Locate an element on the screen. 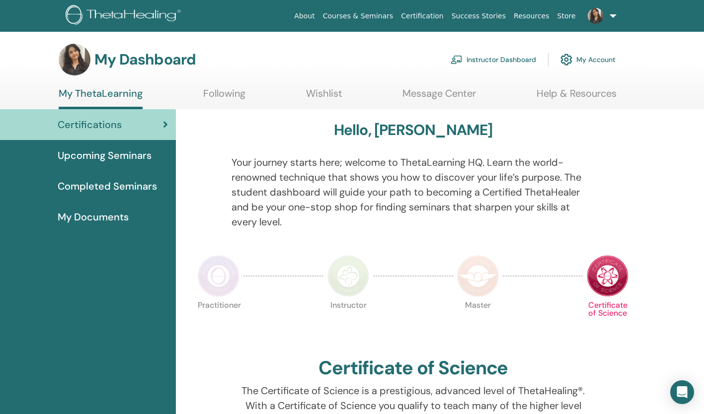 This screenshot has height=414, width=704. a: Message Center is located at coordinates (439, 97).